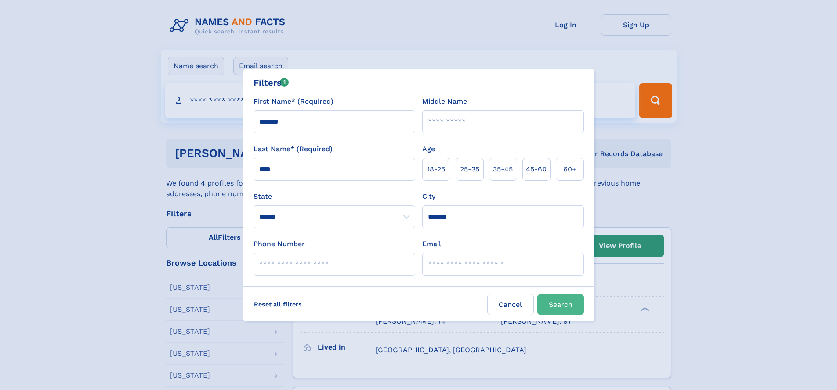 The image size is (837, 390). Describe the element at coordinates (536, 169) in the screenshot. I see `span: 45‑60` at that location.